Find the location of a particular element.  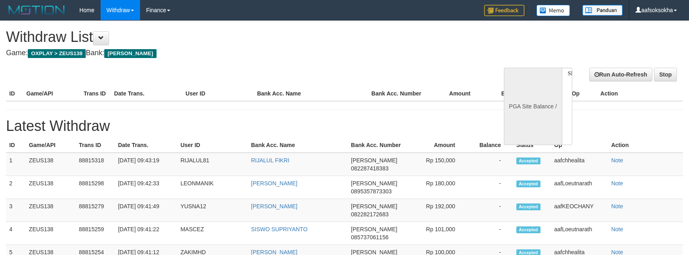

td: 4 is located at coordinates (16, 233).